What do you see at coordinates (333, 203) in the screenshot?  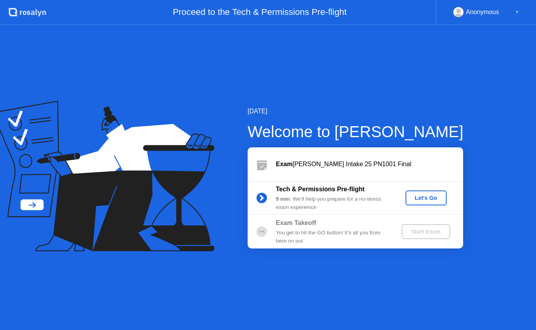 I see `div: : We’ll help you prepare for a no-stress exam experience` at bounding box center [333, 203].